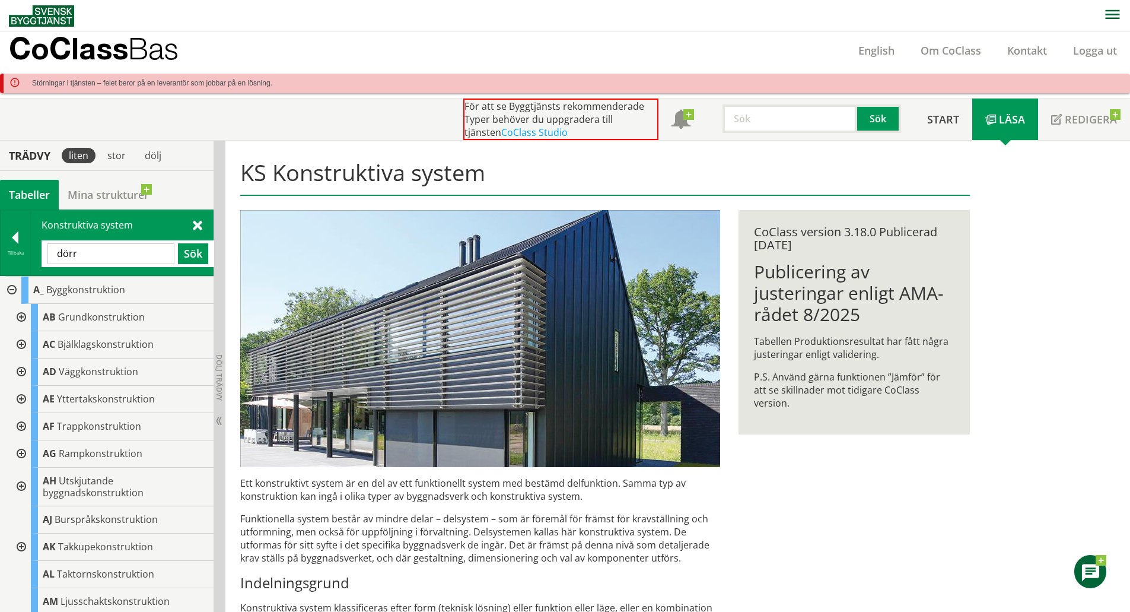  I want to click on p: Funktionella system består av mindre delar – delsystem – som är föremål för främst för krav­ställ..., so click(480, 538).